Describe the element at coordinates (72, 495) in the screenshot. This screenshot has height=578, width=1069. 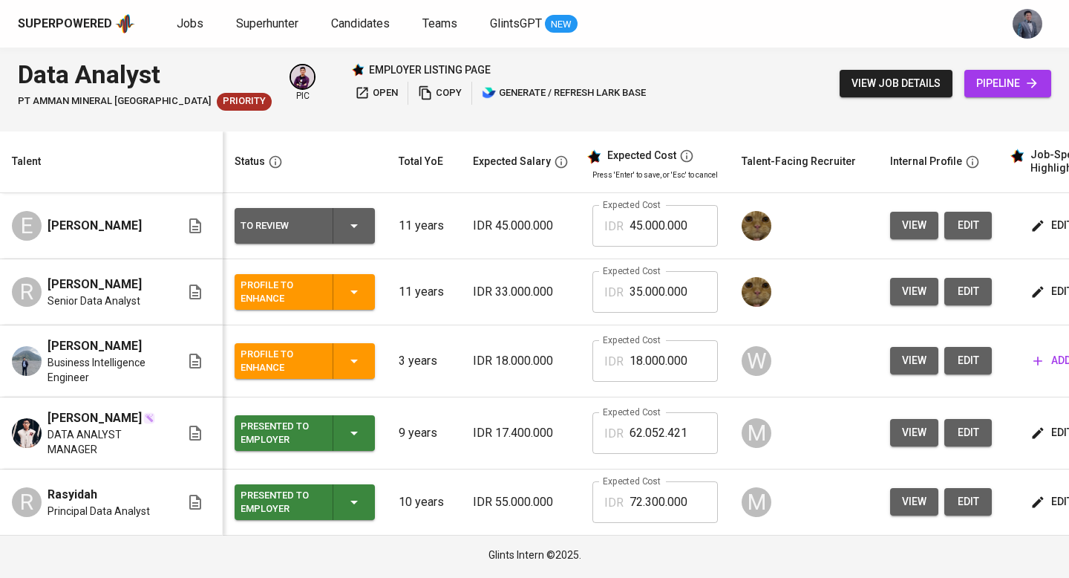
I see `span: Rasyidah` at that location.